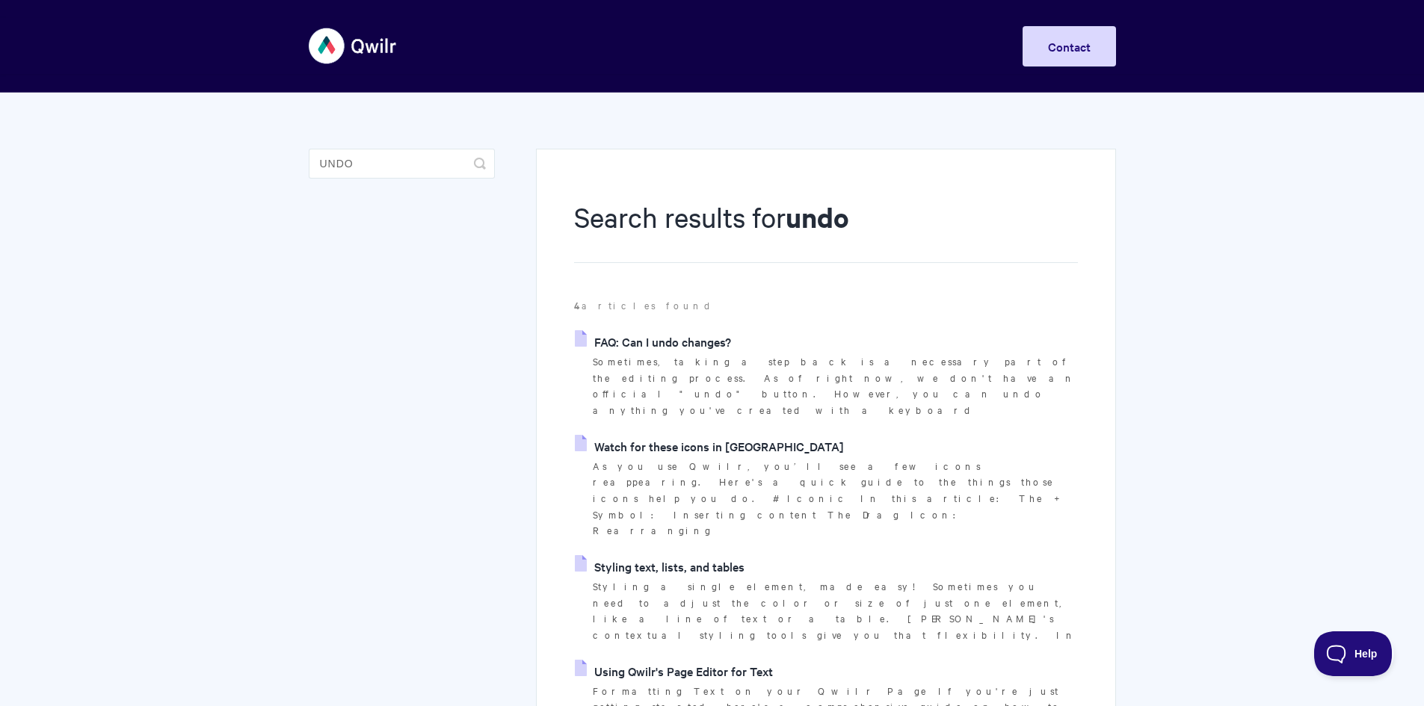  What do you see at coordinates (835, 386) in the screenshot?
I see `p: Sometimes, taking a step back is a necessary part of the editing process. As of right now, we don...` at bounding box center [835, 386].